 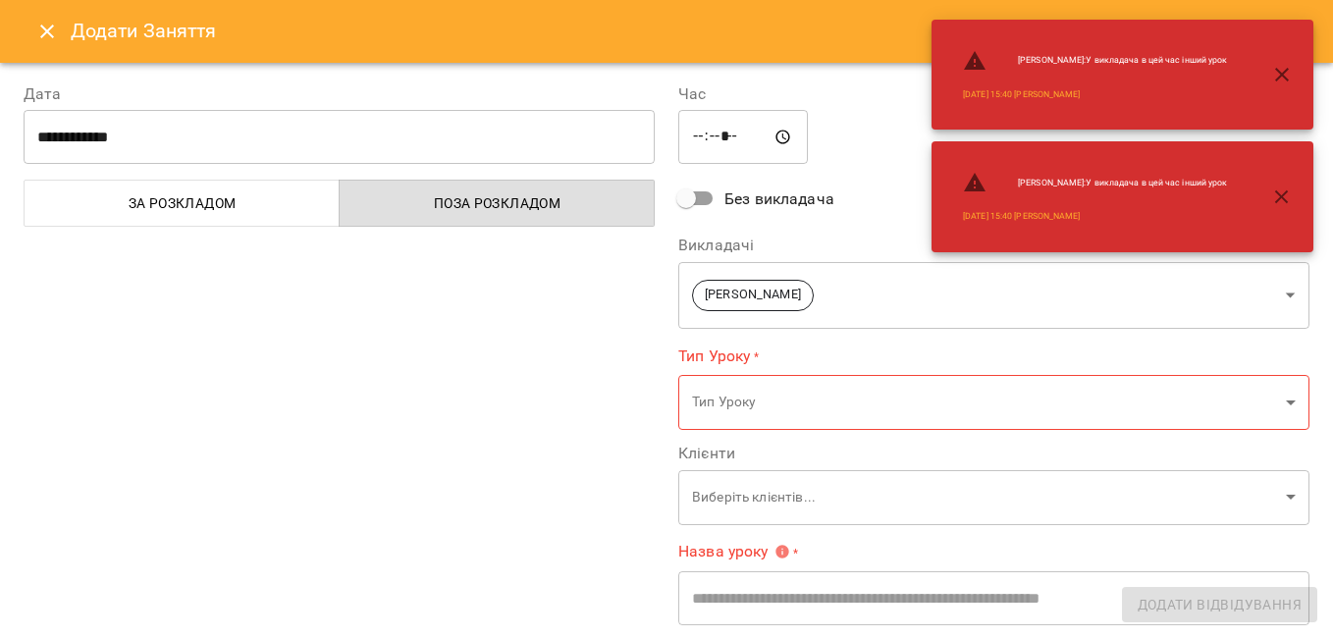 I want to click on label: Тип Уроку, so click(x=994, y=355).